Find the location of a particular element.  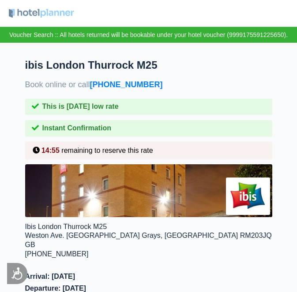

img: hotel image is located at coordinates (149, 191).